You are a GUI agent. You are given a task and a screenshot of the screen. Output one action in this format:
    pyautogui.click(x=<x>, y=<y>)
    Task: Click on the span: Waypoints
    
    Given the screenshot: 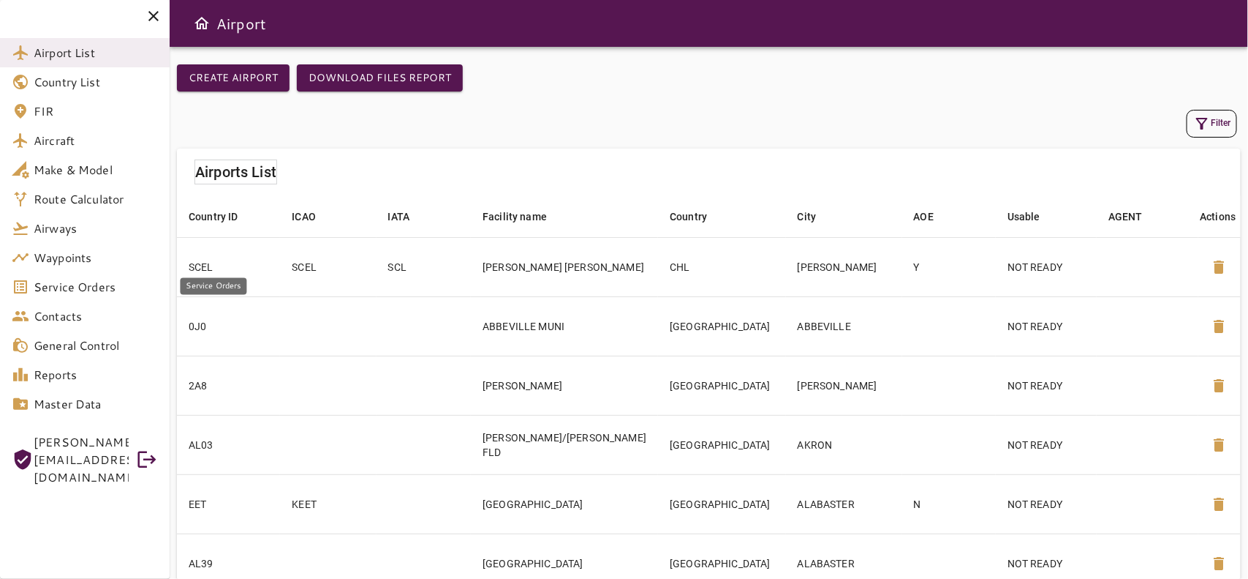 What is the action you would take?
    pyautogui.click(x=96, y=257)
    